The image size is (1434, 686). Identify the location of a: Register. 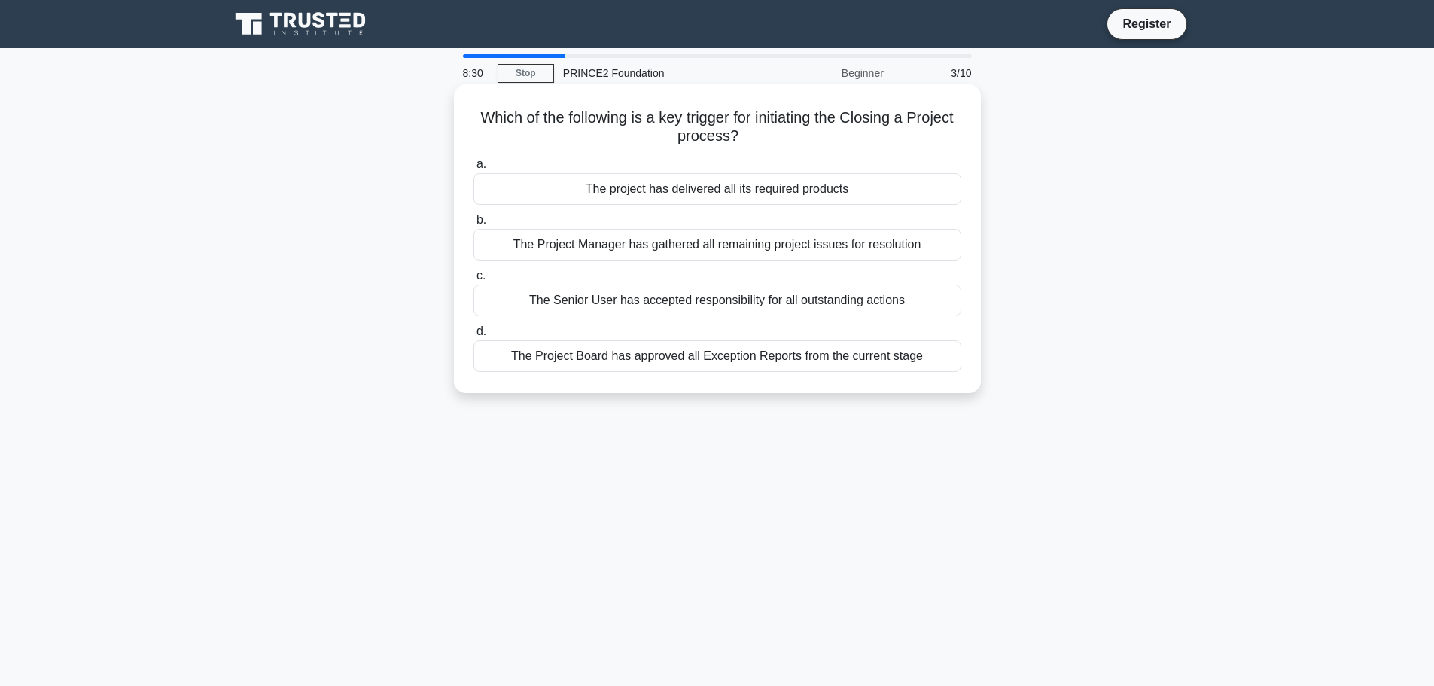
(1147, 23).